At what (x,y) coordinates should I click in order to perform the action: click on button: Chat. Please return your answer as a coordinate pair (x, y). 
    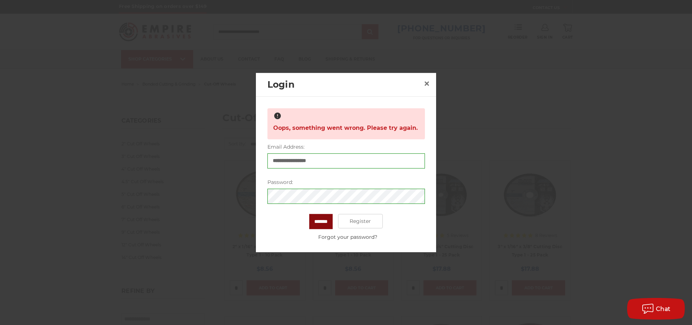
    Looking at the image, I should click on (656, 309).